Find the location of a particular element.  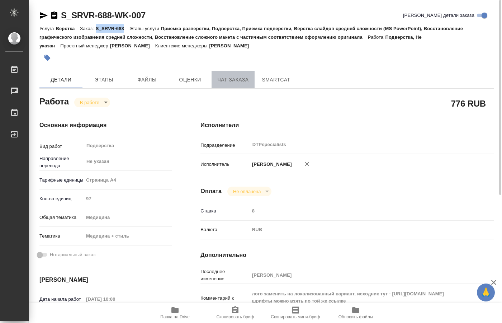

h4: Исполнители is located at coordinates (347, 125).